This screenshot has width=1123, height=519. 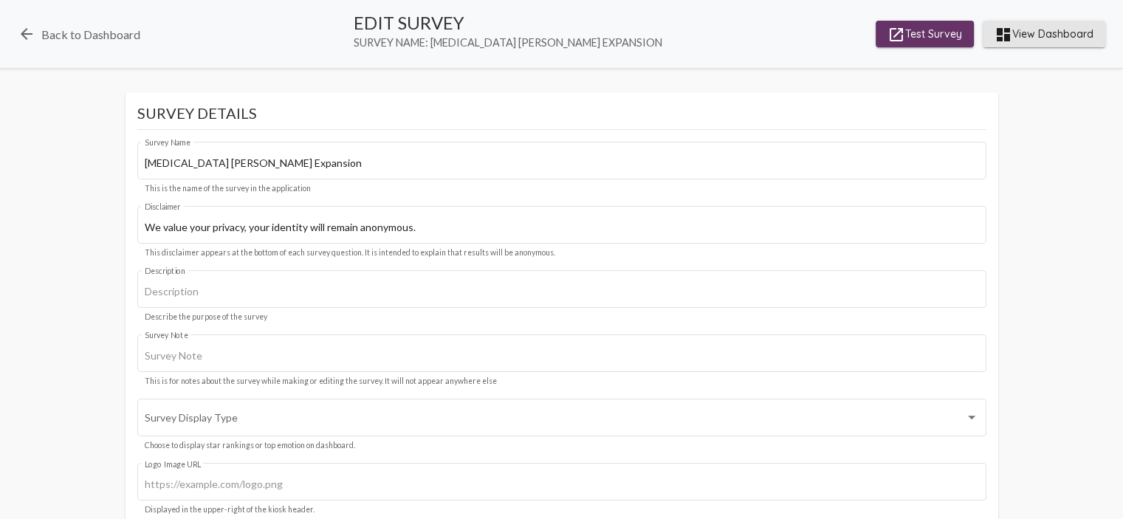 I want to click on span: View Dashboard, so click(x=1044, y=34).